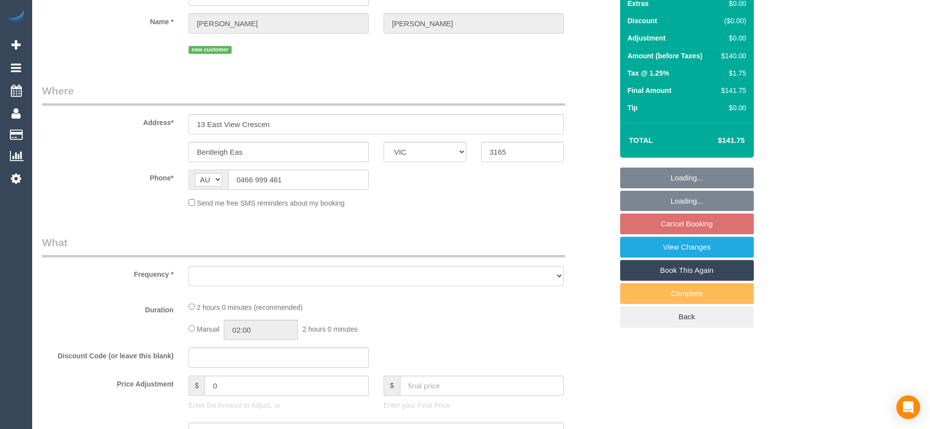 The image size is (930, 429). I want to click on div: $141.75, so click(731, 91).